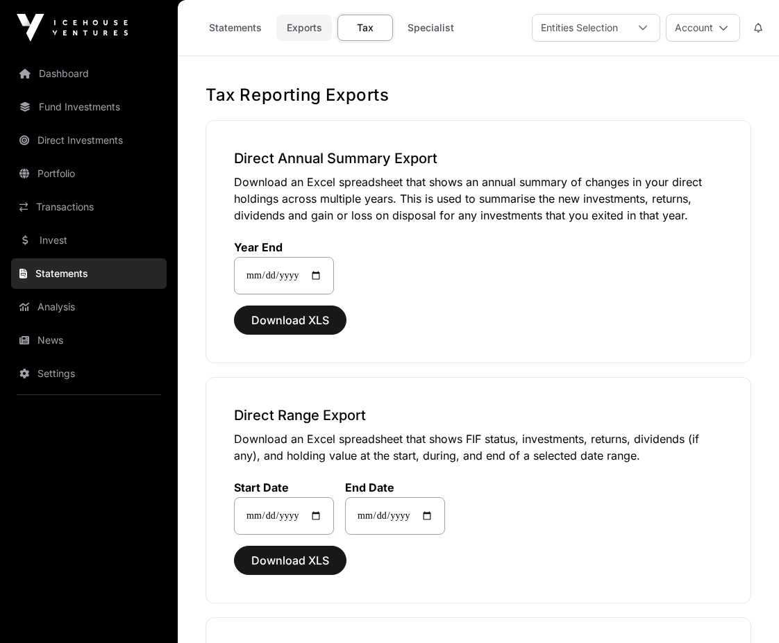 The image size is (779, 643). I want to click on div: Chat Widget, so click(744, 609).